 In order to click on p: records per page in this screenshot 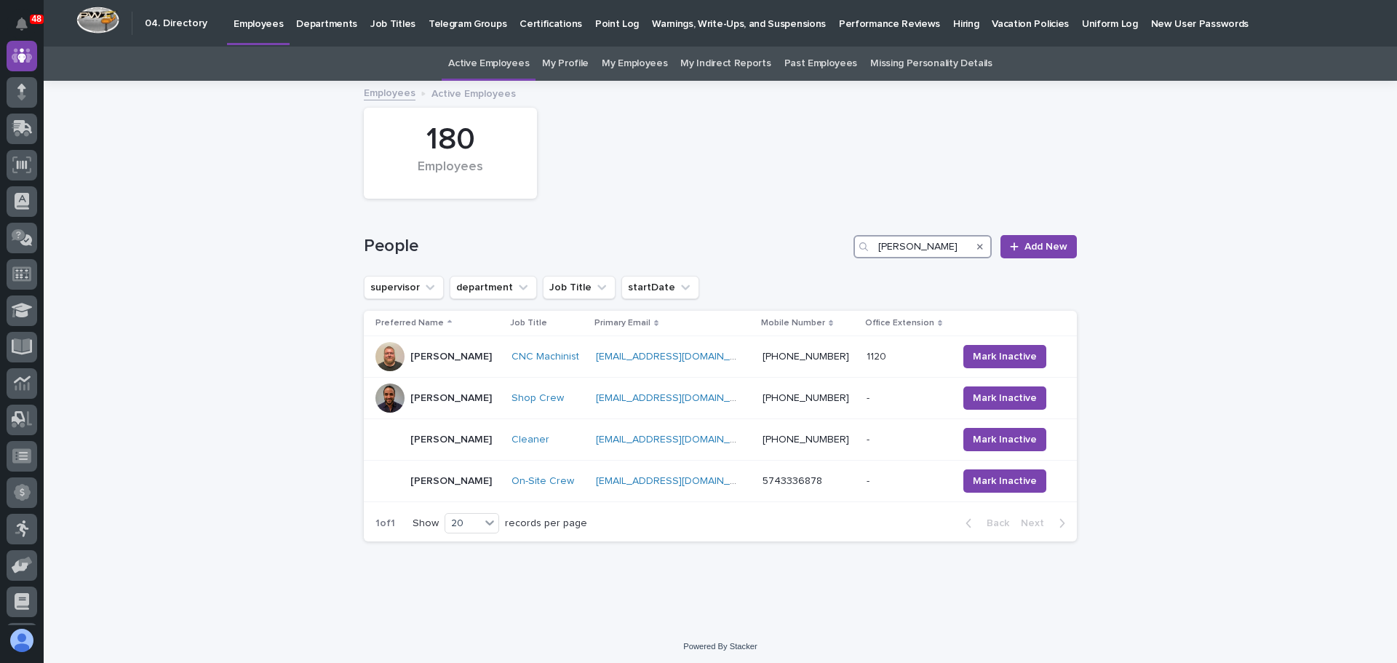, I will do `click(546, 523)`.